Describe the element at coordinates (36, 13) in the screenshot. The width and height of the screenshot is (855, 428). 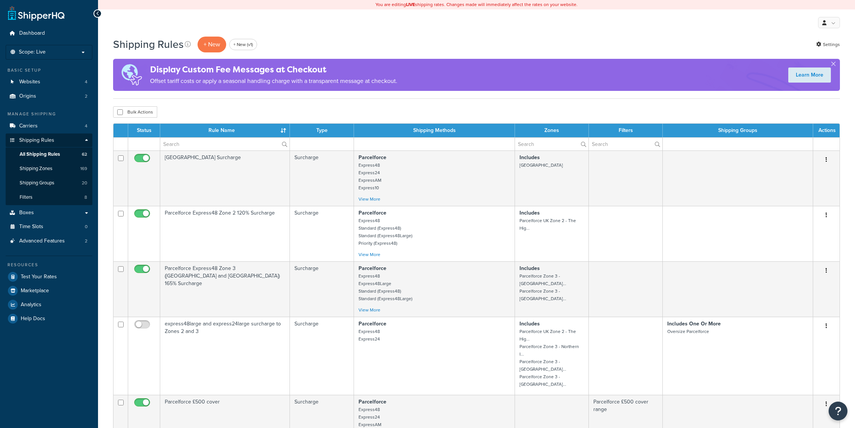
I see `a: ShipperHQ Home` at that location.